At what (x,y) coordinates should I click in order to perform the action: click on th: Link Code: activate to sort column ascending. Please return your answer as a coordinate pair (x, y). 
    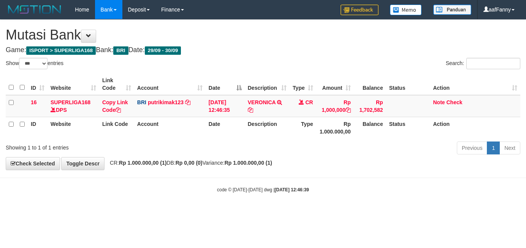
    Looking at the image, I should click on (117, 84).